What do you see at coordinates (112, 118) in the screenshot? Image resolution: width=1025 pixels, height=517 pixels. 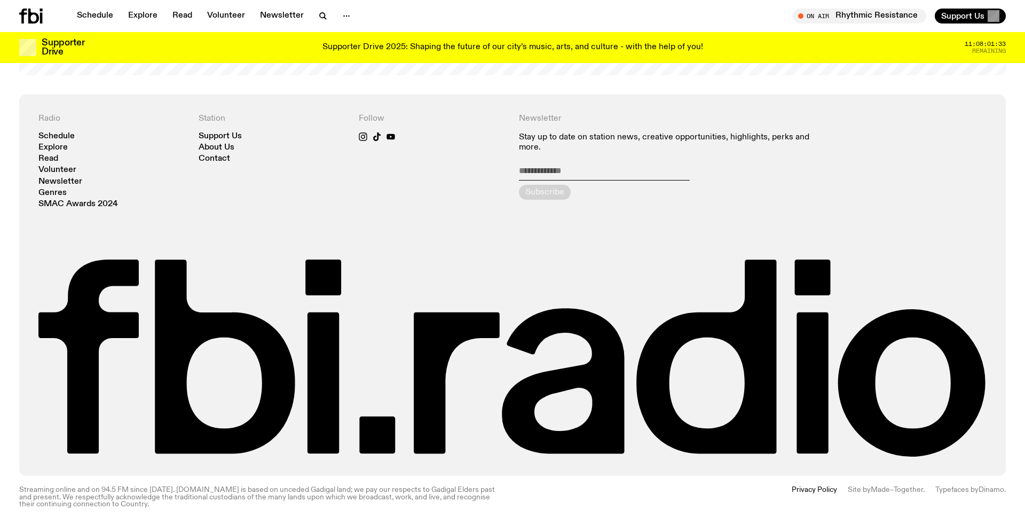 I see `h4: Radio` at bounding box center [112, 118].